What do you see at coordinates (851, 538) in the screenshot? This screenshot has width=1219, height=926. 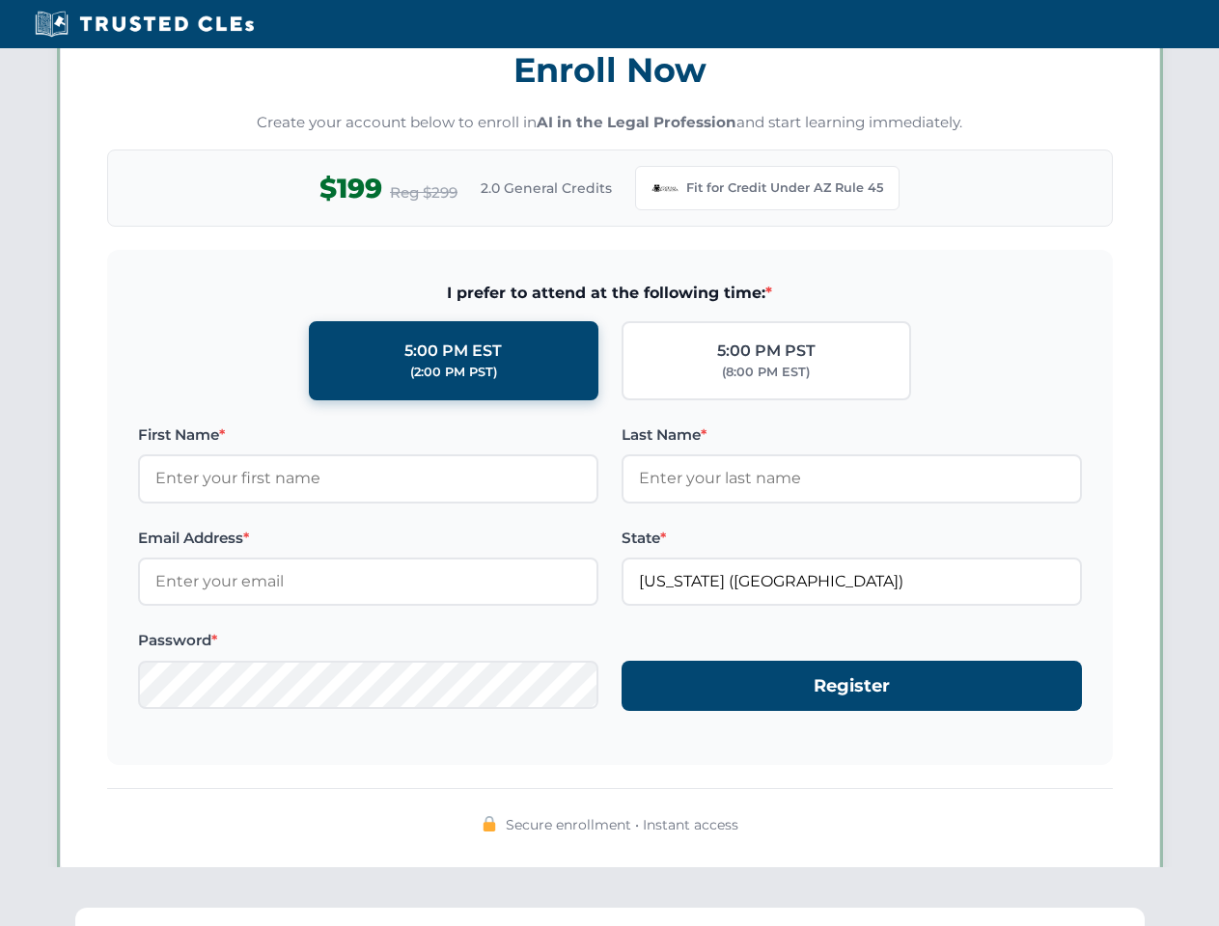 I see `label: State` at bounding box center [851, 538].